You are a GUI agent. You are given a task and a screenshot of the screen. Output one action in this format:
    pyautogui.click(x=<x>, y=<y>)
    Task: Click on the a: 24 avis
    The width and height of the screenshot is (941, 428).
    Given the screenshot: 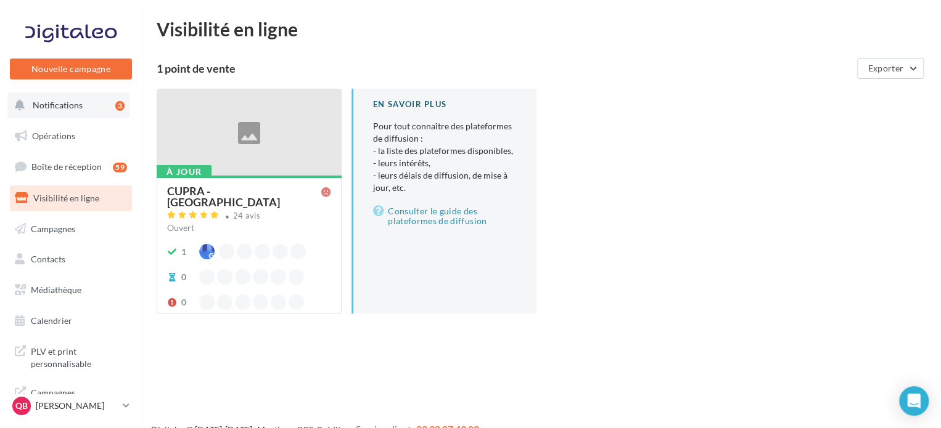 What is the action you would take?
    pyautogui.click(x=249, y=217)
    